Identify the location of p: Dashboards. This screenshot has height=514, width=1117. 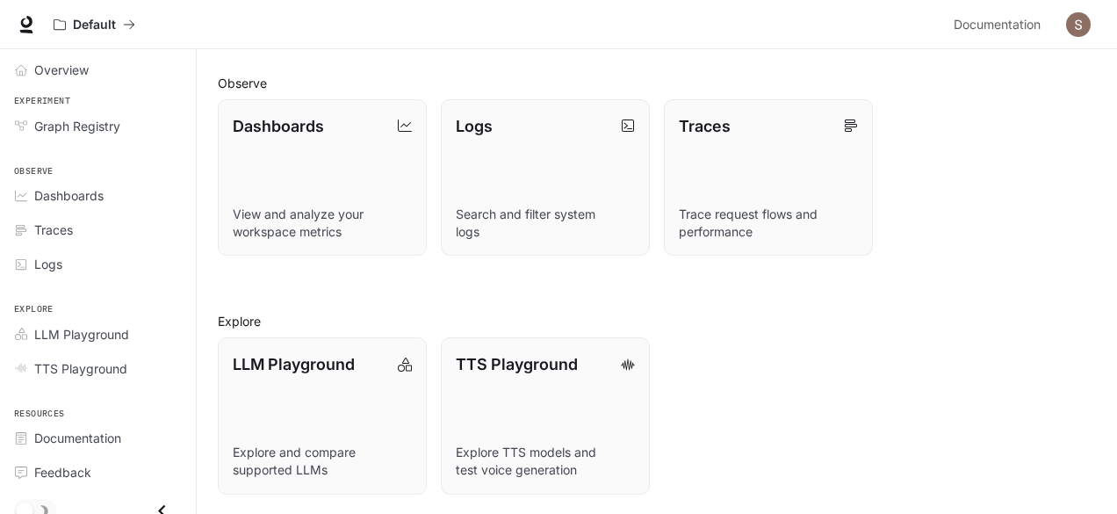
(278, 126).